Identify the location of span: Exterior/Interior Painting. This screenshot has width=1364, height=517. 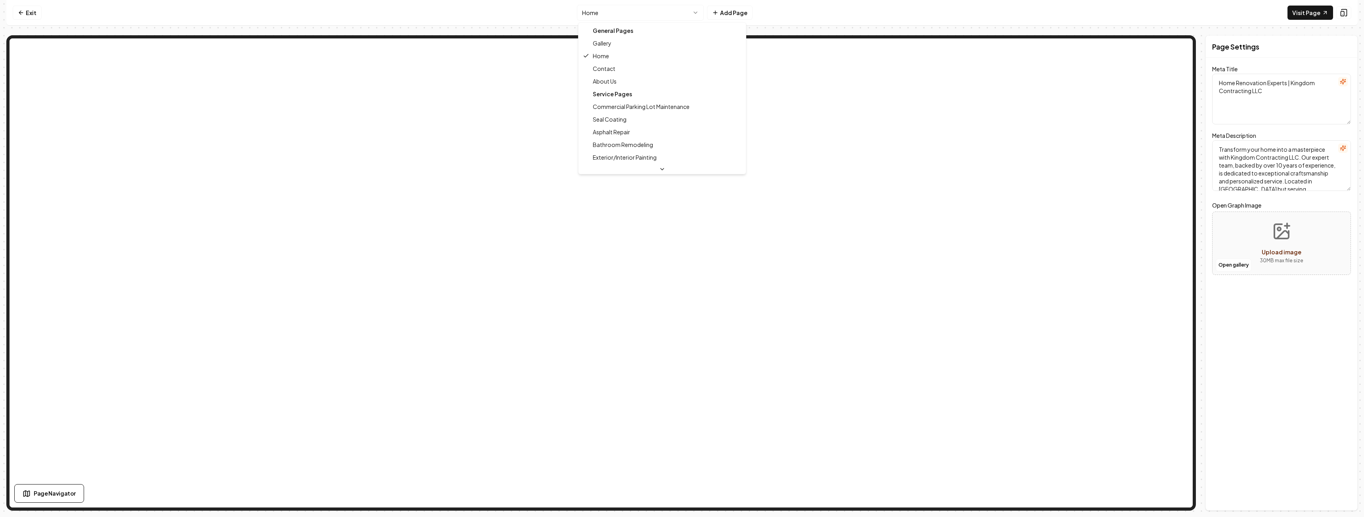
(624, 157).